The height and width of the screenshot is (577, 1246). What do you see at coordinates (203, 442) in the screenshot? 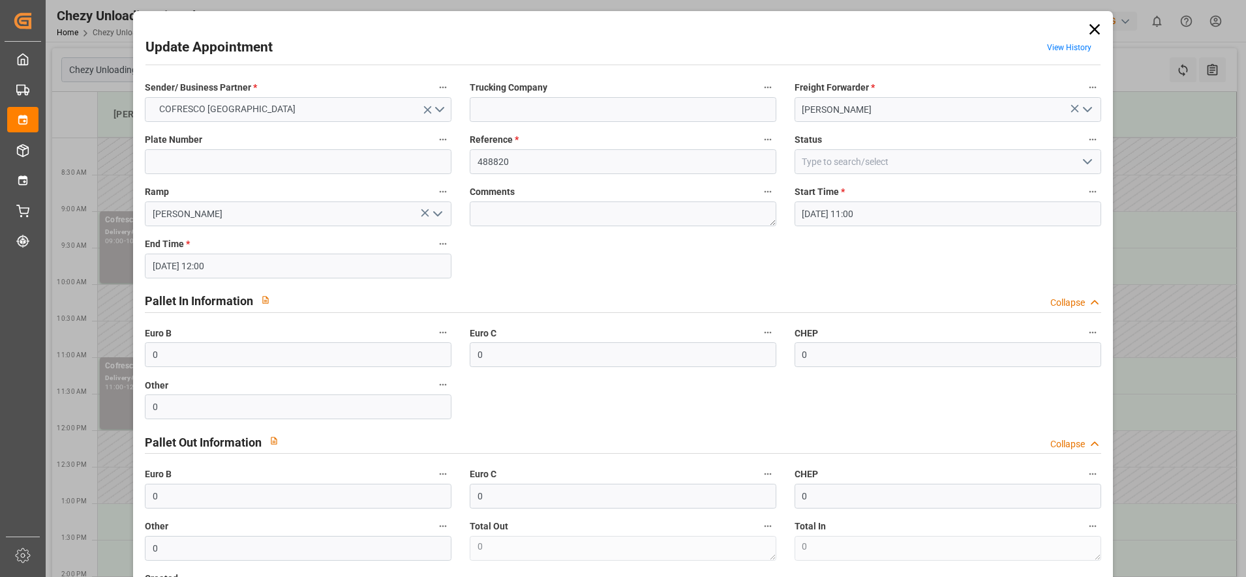
I see `h2: Pallet Out Information` at bounding box center [203, 442].